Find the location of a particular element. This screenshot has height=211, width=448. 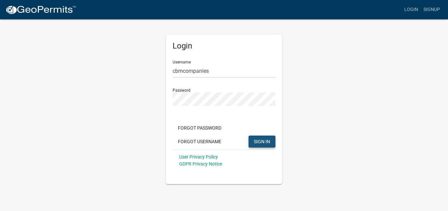

a: GDPR Privacy Notice is located at coordinates (201, 164).